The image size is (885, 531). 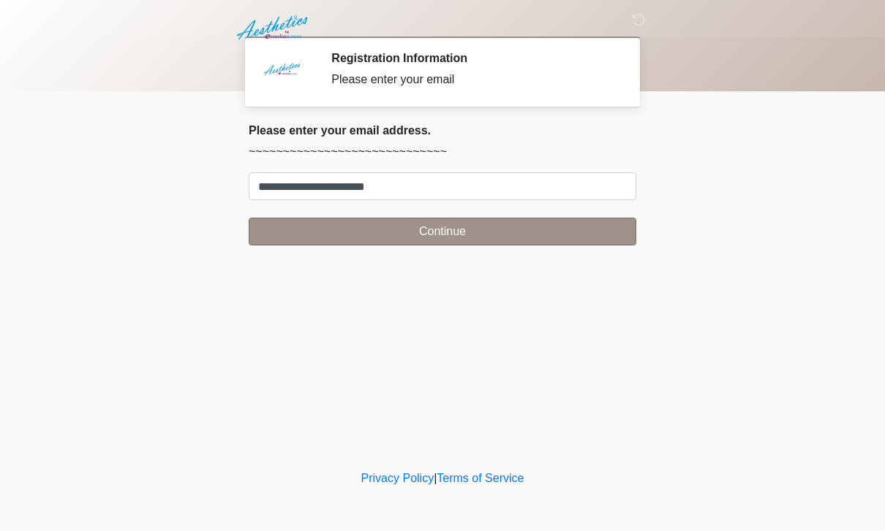 I want to click on img: Agent Avatar, so click(x=281, y=73).